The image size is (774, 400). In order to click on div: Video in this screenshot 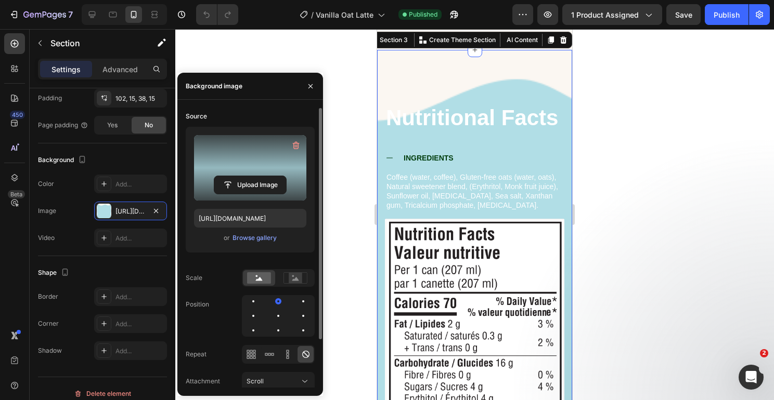, I will do `click(46, 238)`.